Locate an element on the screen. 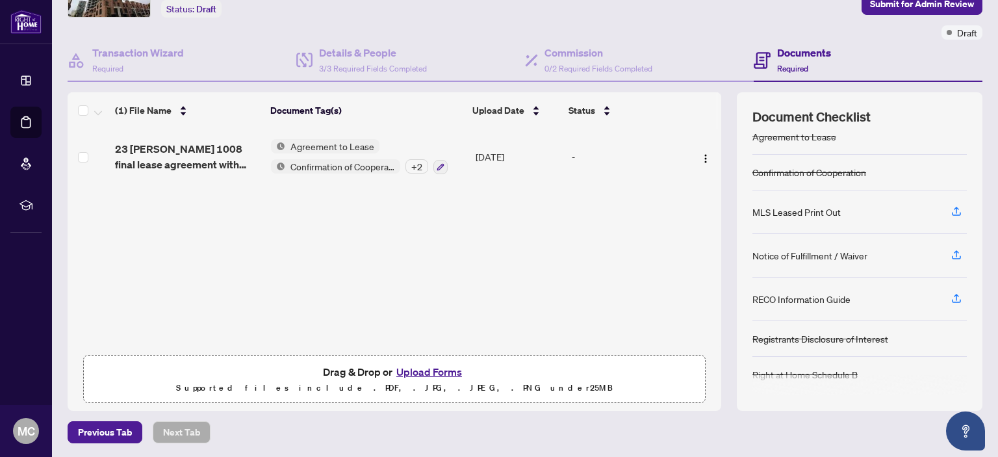 The width and height of the screenshot is (998, 457). span: Status is located at coordinates (581, 110).